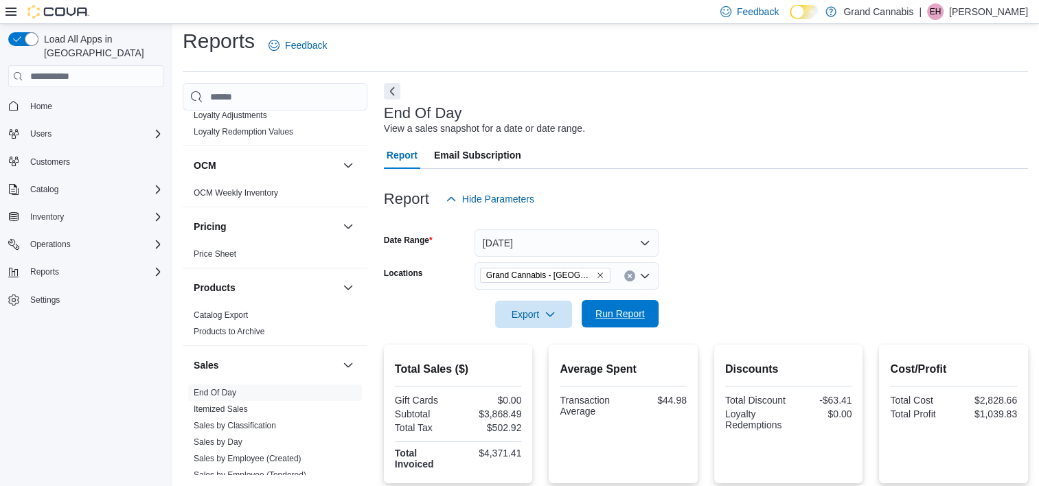 This screenshot has width=1039, height=486. Describe the element at coordinates (214, 288) in the screenshot. I see `h3: Products` at that location.